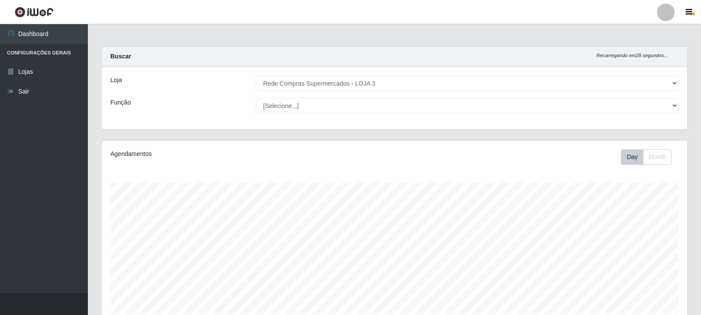 This screenshot has height=315, width=701. What do you see at coordinates (632, 157) in the screenshot?
I see `button: Day` at bounding box center [632, 157].